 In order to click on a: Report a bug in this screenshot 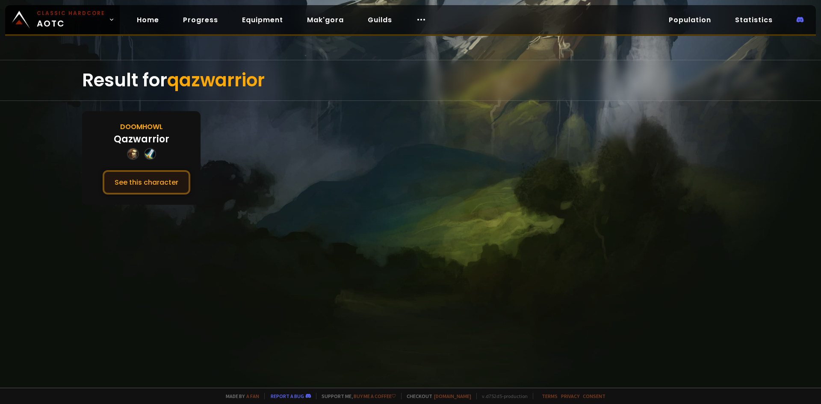, I will do `click(287, 396)`.